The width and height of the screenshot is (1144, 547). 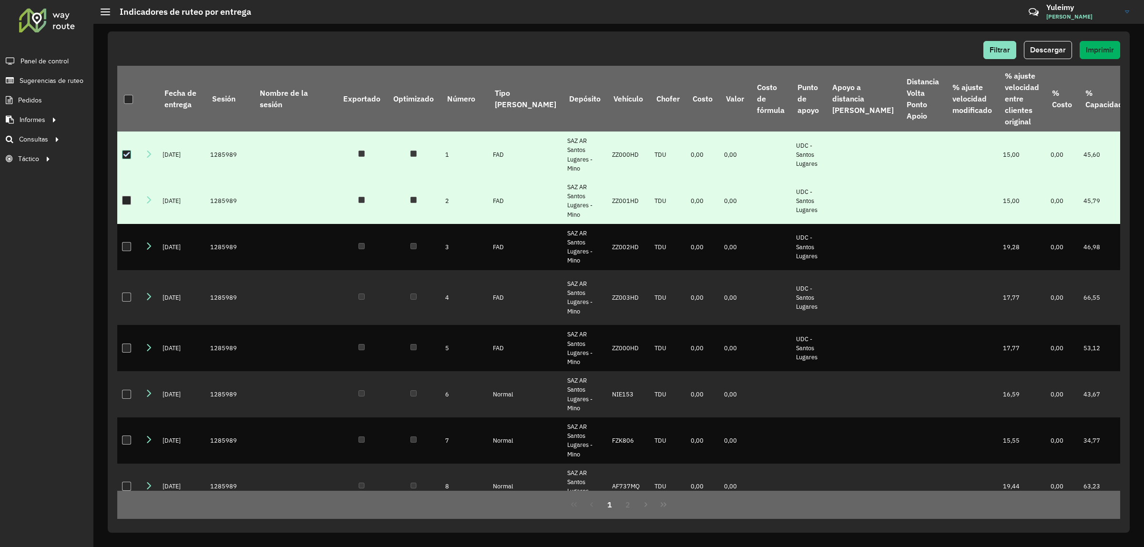 What do you see at coordinates (1104, 154) in the screenshot?
I see `td: 45,60` at bounding box center [1104, 154].